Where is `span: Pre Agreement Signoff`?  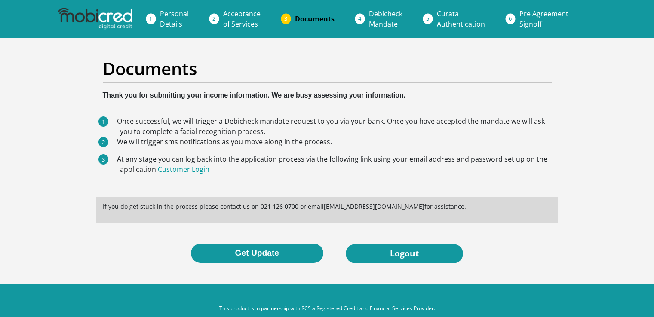 span: Pre Agreement Signoff is located at coordinates (544, 19).